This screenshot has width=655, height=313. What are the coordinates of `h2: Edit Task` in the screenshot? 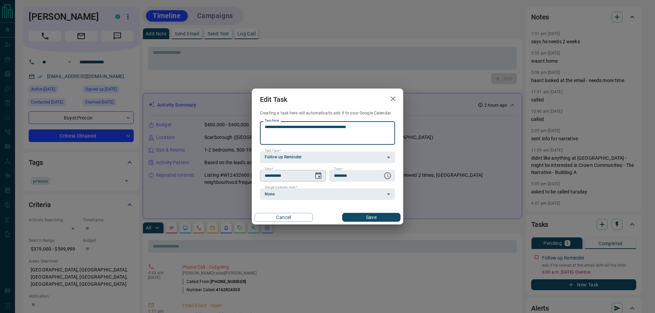 It's located at (274, 100).